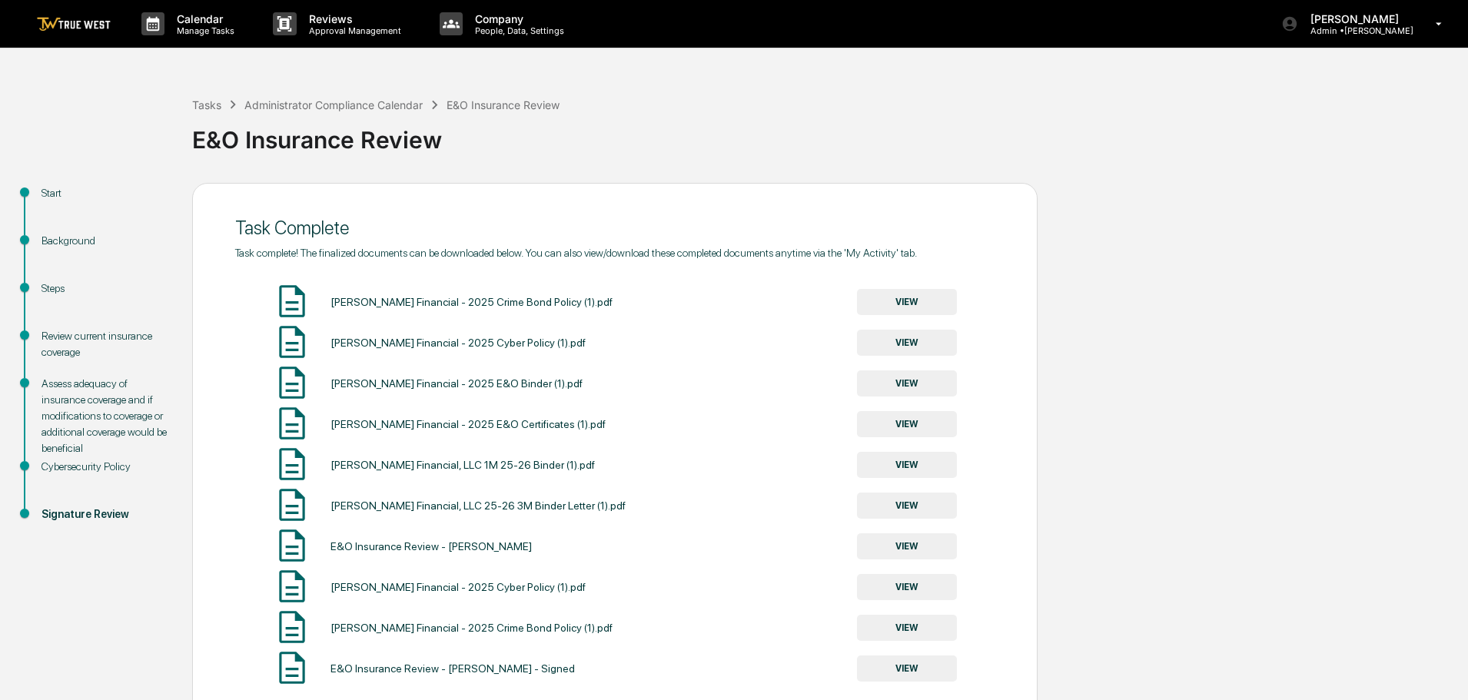 This screenshot has height=700, width=1468. Describe the element at coordinates (207, 105) in the screenshot. I see `div: Tasks` at that location.